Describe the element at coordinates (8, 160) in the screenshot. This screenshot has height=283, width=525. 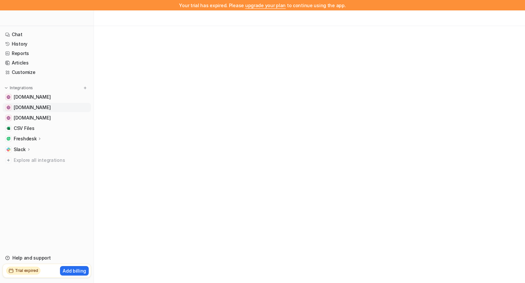
I see `img: explore all integrations` at that location.